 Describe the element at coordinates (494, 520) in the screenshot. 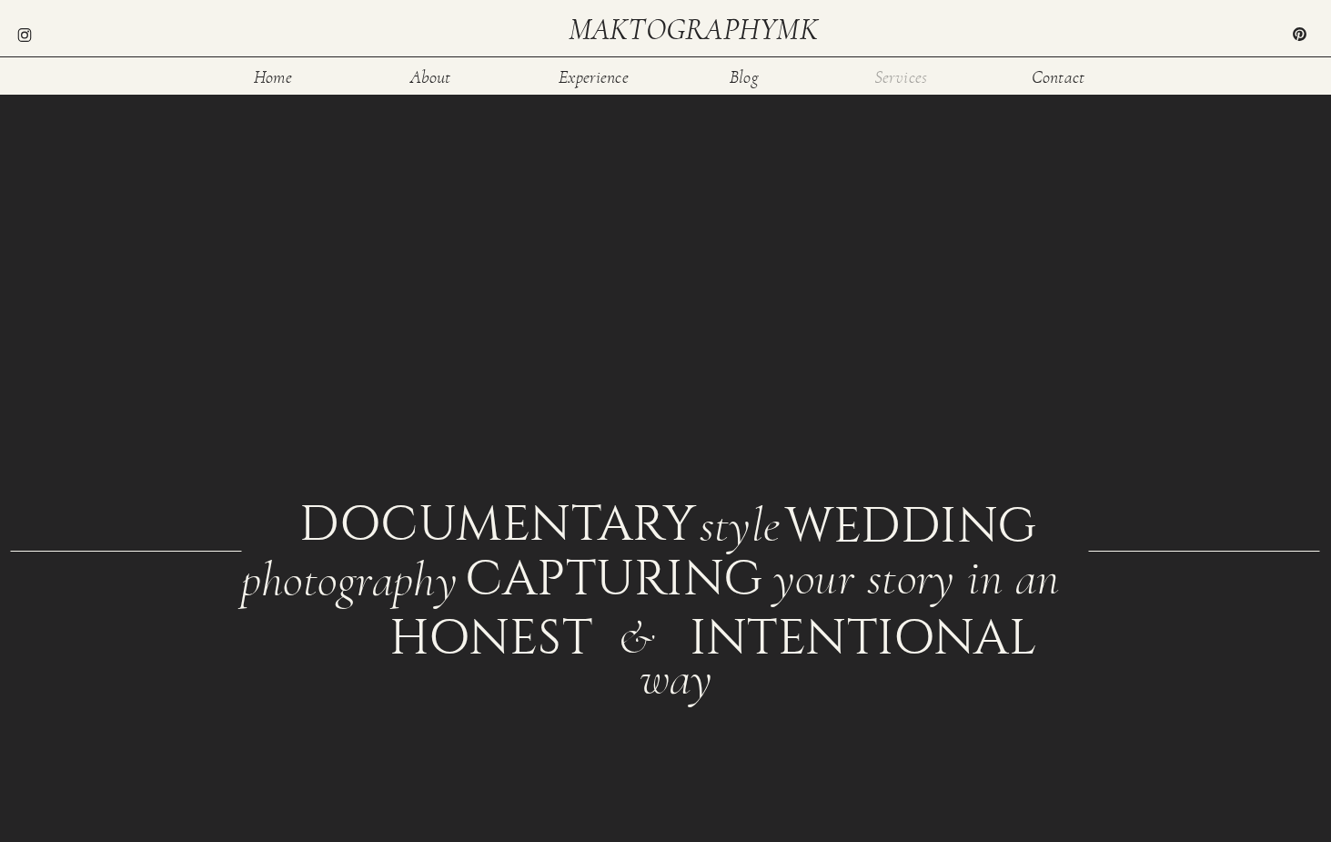

I see `div: documentary` at that location.